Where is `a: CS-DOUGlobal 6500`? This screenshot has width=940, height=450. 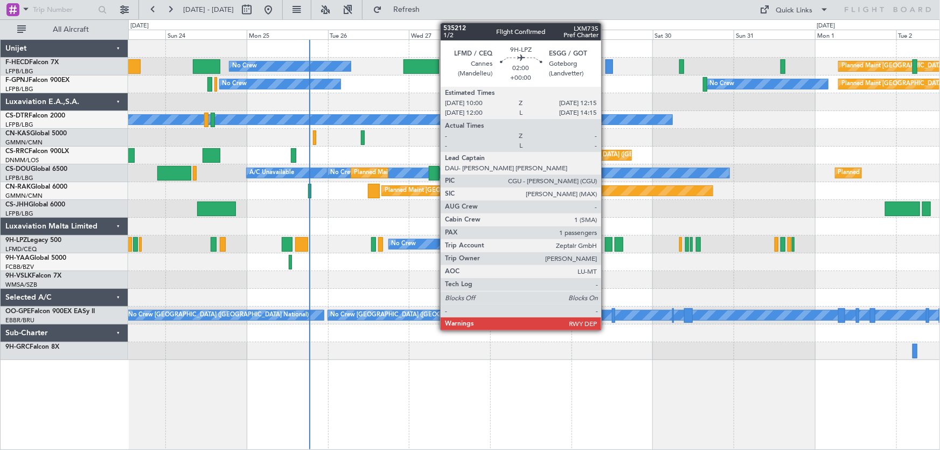 a: CS-DOUGlobal 6500 is located at coordinates (36, 169).